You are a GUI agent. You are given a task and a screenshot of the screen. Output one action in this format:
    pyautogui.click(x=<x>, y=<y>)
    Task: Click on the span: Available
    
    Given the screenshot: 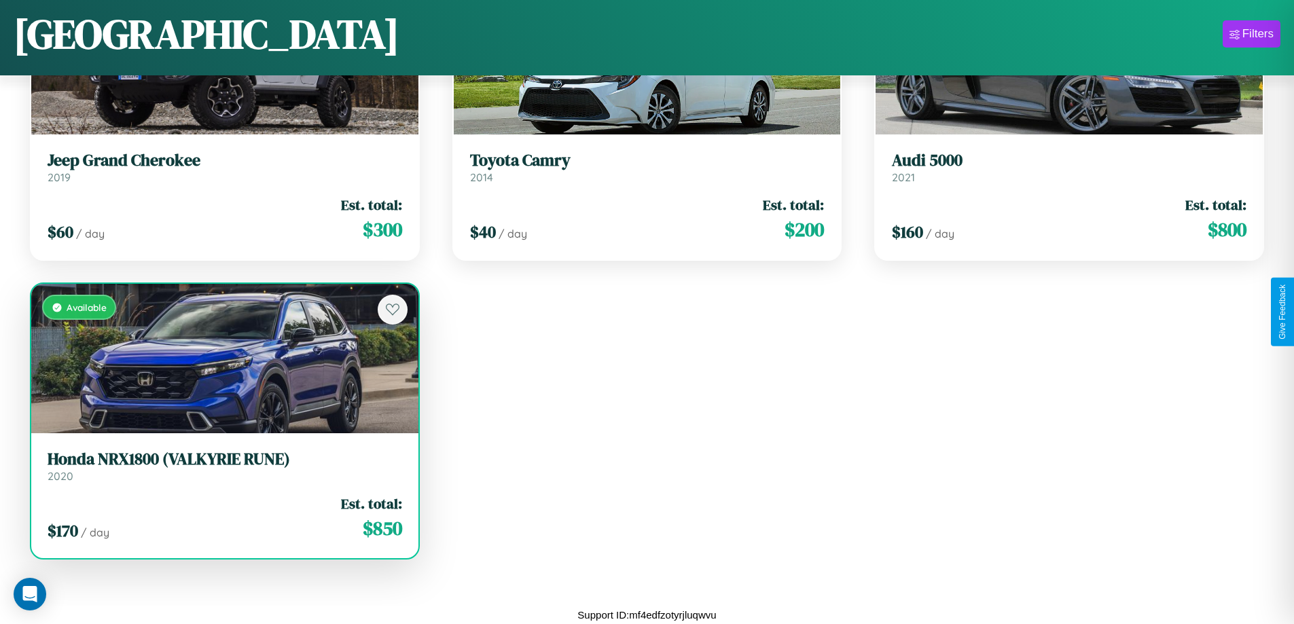 What is the action you would take?
    pyautogui.click(x=86, y=307)
    